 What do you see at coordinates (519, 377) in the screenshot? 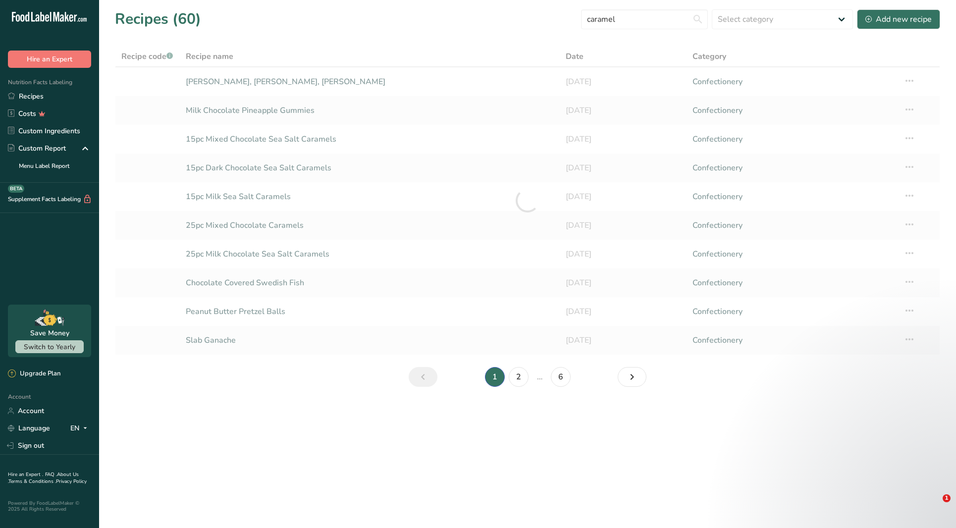
I see `a: Page 2.` at bounding box center [519, 377].